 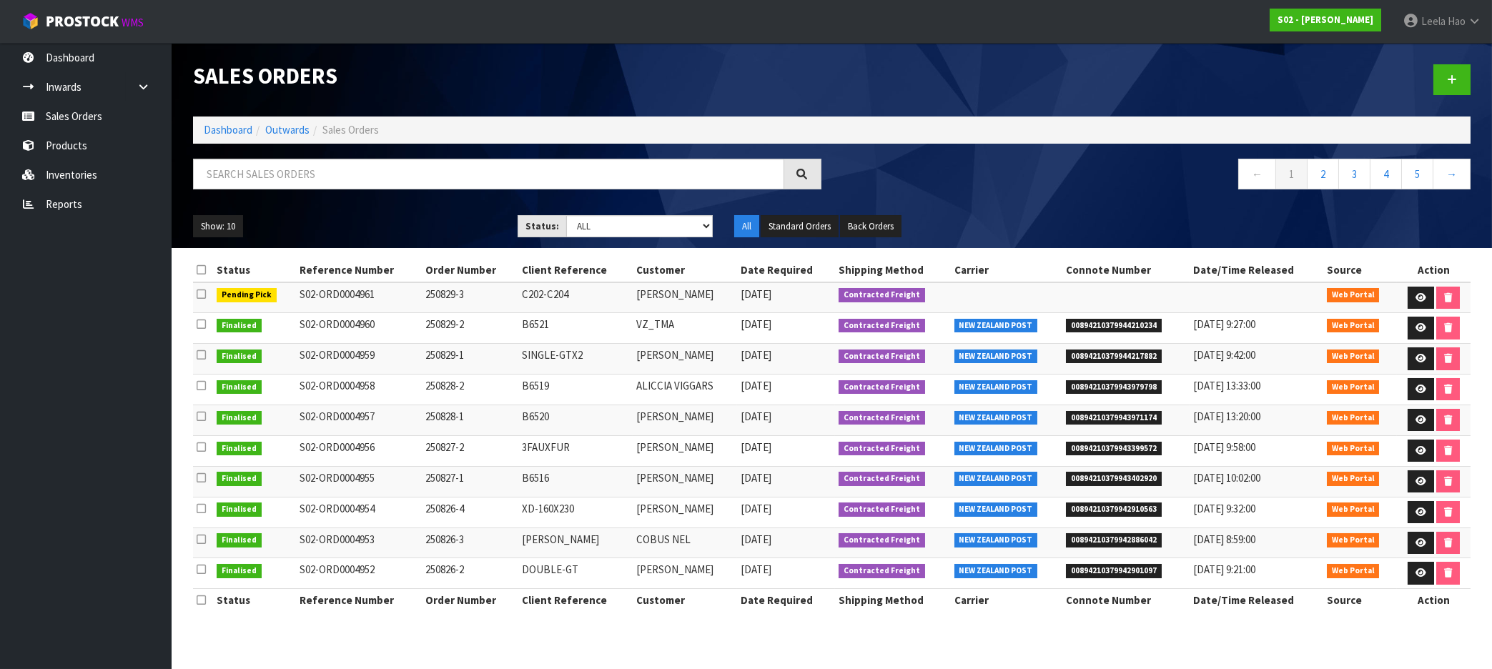 What do you see at coordinates (359, 450) in the screenshot?
I see `td: S02-ORD0004956` at bounding box center [359, 450].